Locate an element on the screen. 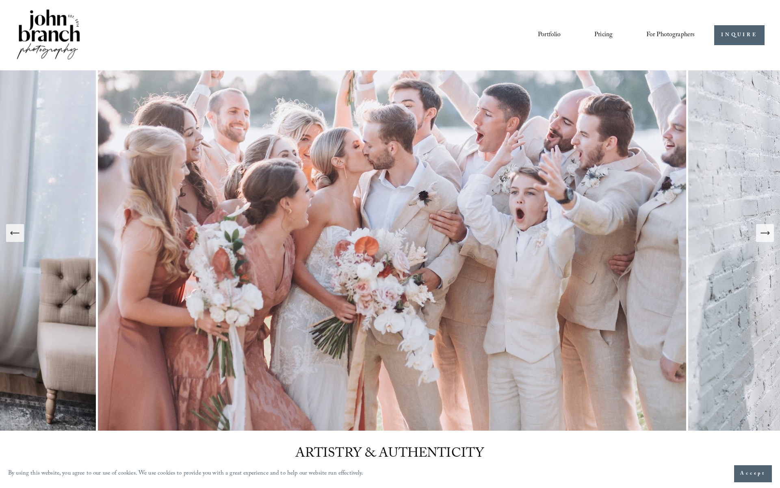  button: Accept is located at coordinates (753, 473).